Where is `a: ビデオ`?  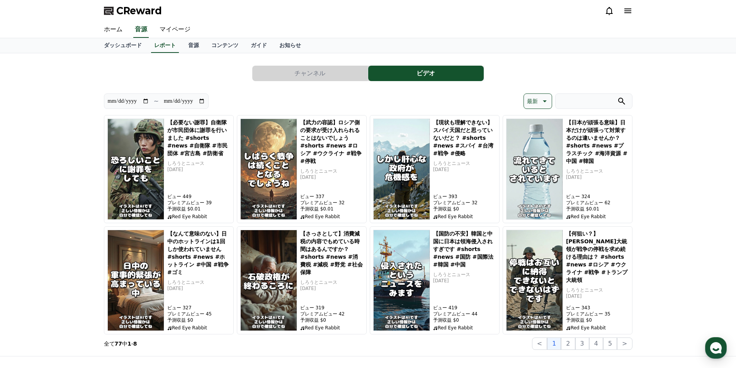 a: ビデオ is located at coordinates (426, 73).